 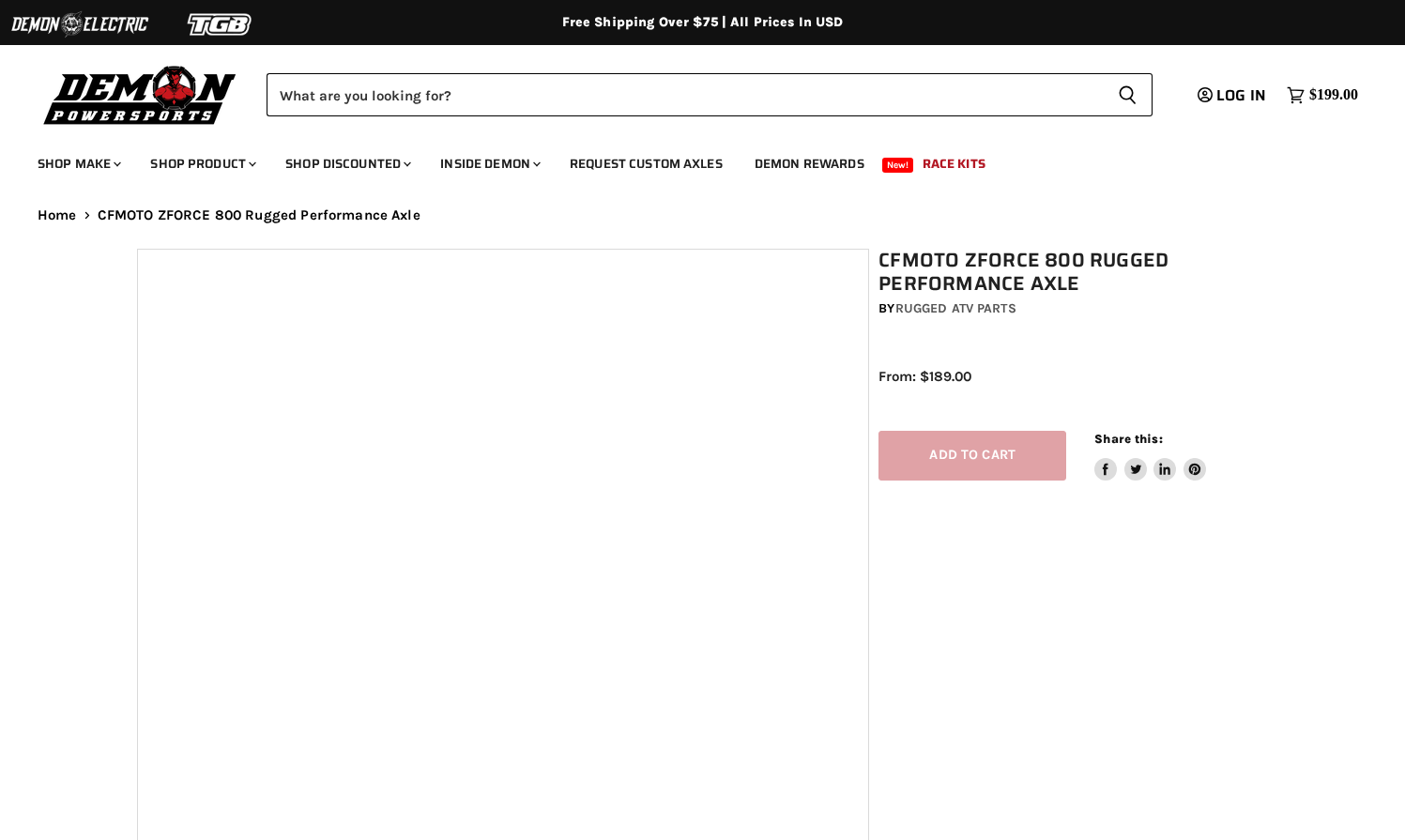 What do you see at coordinates (924, 377) in the screenshot?
I see `span: From: $189.00` at bounding box center [924, 377].